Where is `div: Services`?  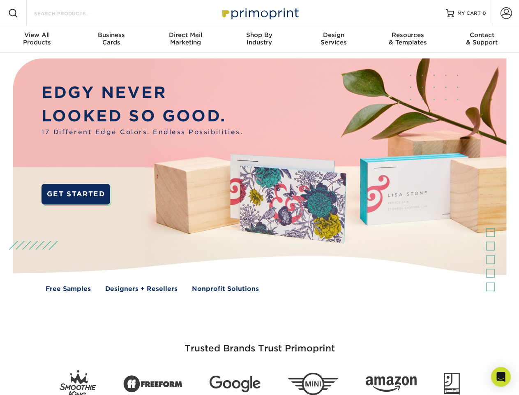
div: Services is located at coordinates (334, 39).